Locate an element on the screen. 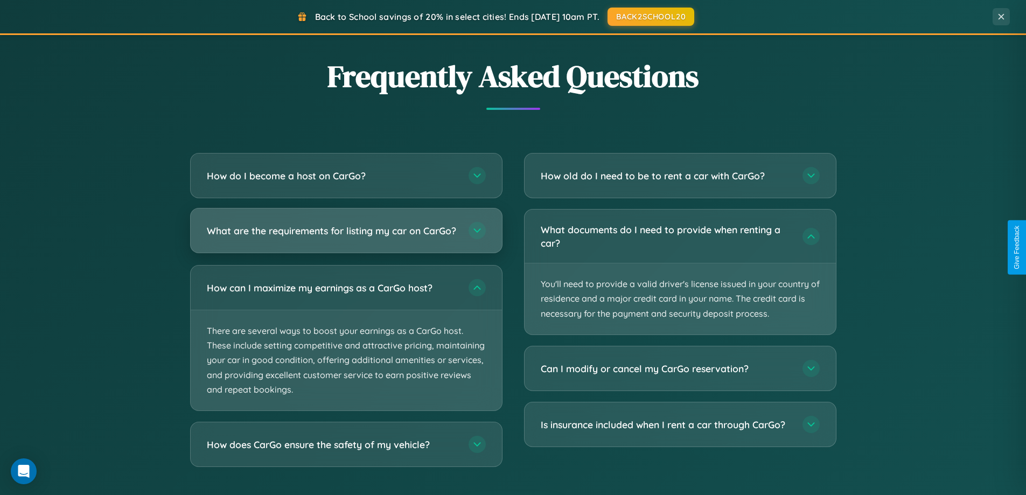 The height and width of the screenshot is (495, 1026). h3: Can I modify or cancel my CarGo reservation? is located at coordinates (666, 368).